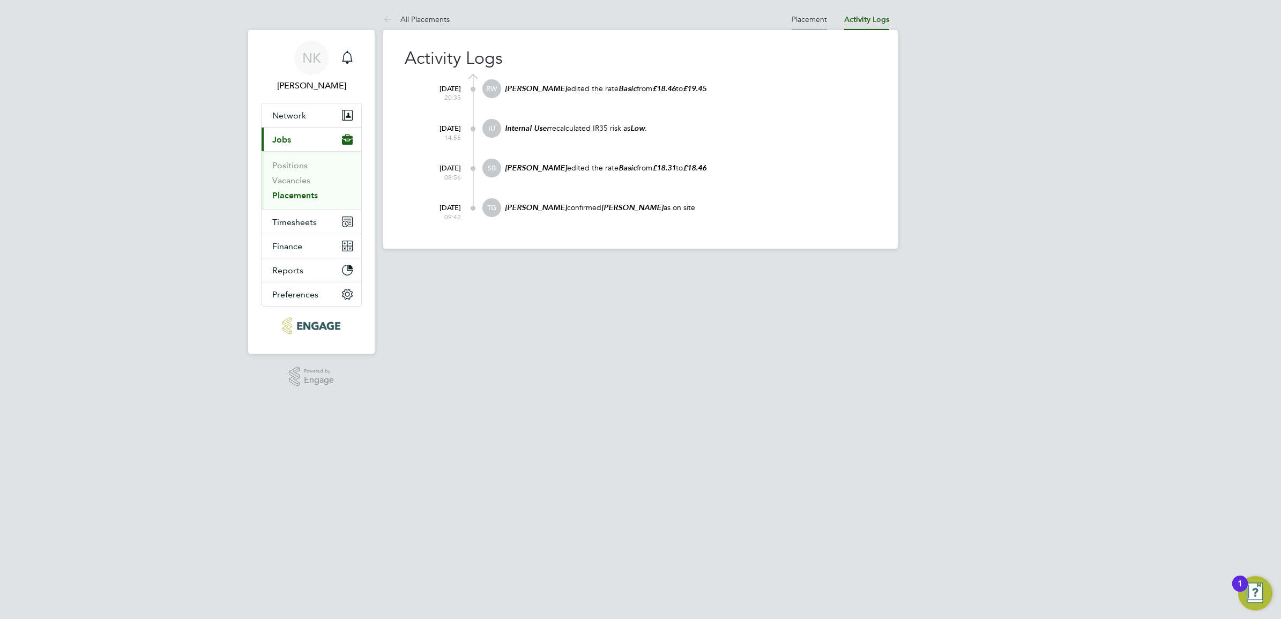  What do you see at coordinates (416, 19) in the screenshot?
I see `a: All Placements` at bounding box center [416, 19].